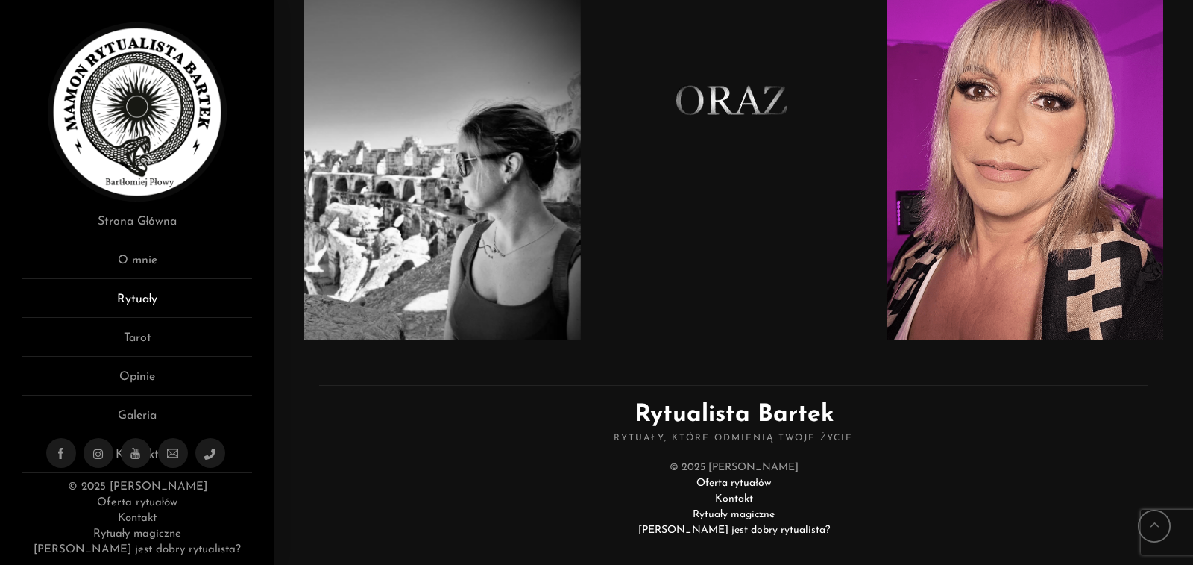 This screenshot has height=565, width=1193. I want to click on a: O mnie, so click(137, 265).